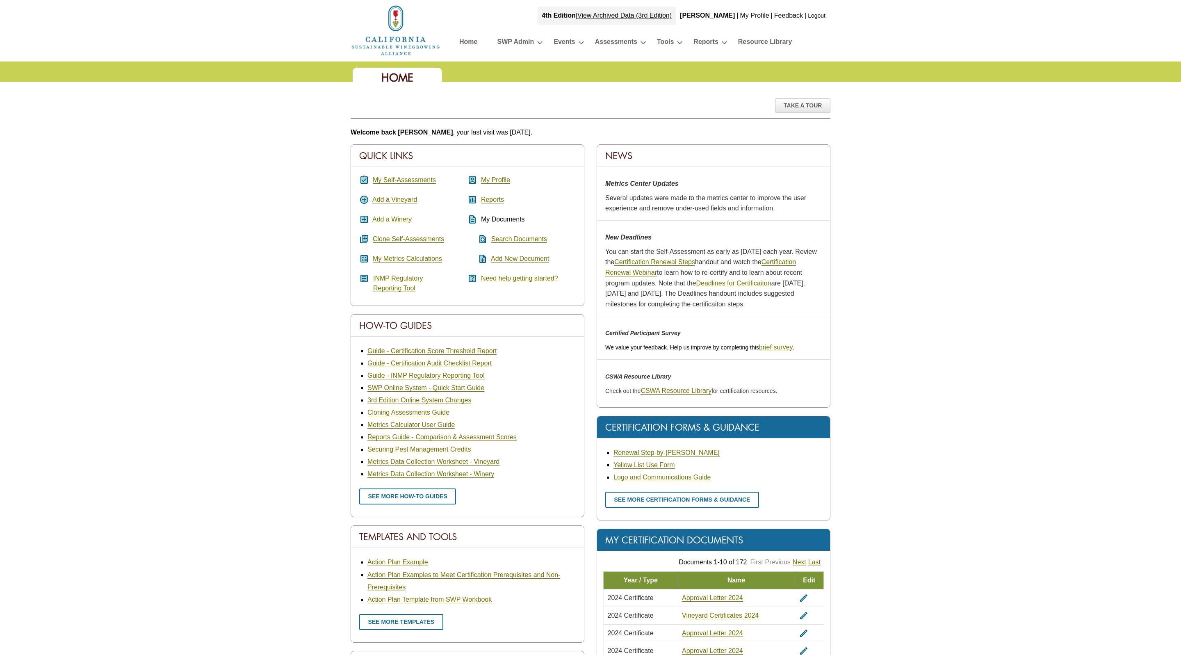 The height and width of the screenshot is (655, 1181). What do you see at coordinates (408, 239) in the screenshot?
I see `a: Clone Self-Assessments` at bounding box center [408, 239].